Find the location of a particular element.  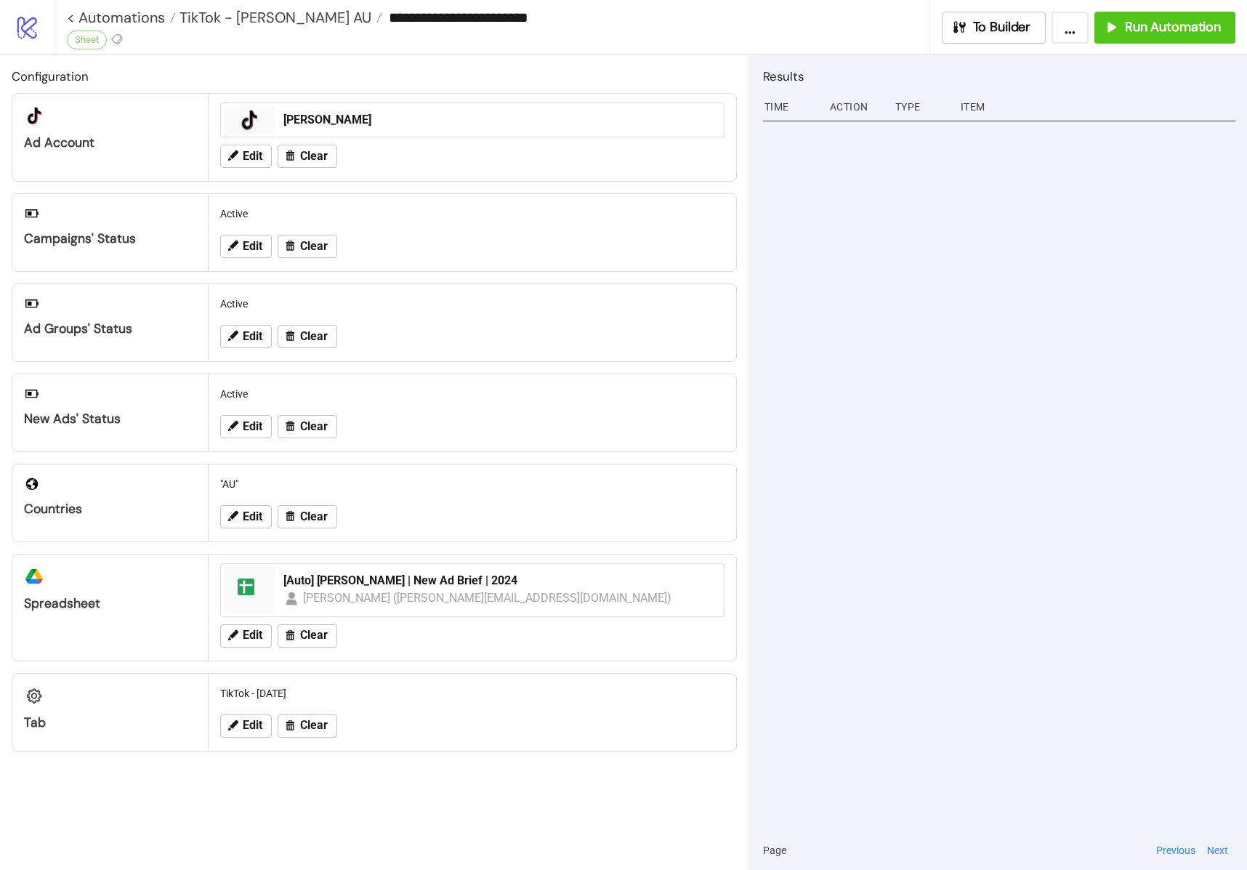

button: Run Automation is located at coordinates (1165, 28).